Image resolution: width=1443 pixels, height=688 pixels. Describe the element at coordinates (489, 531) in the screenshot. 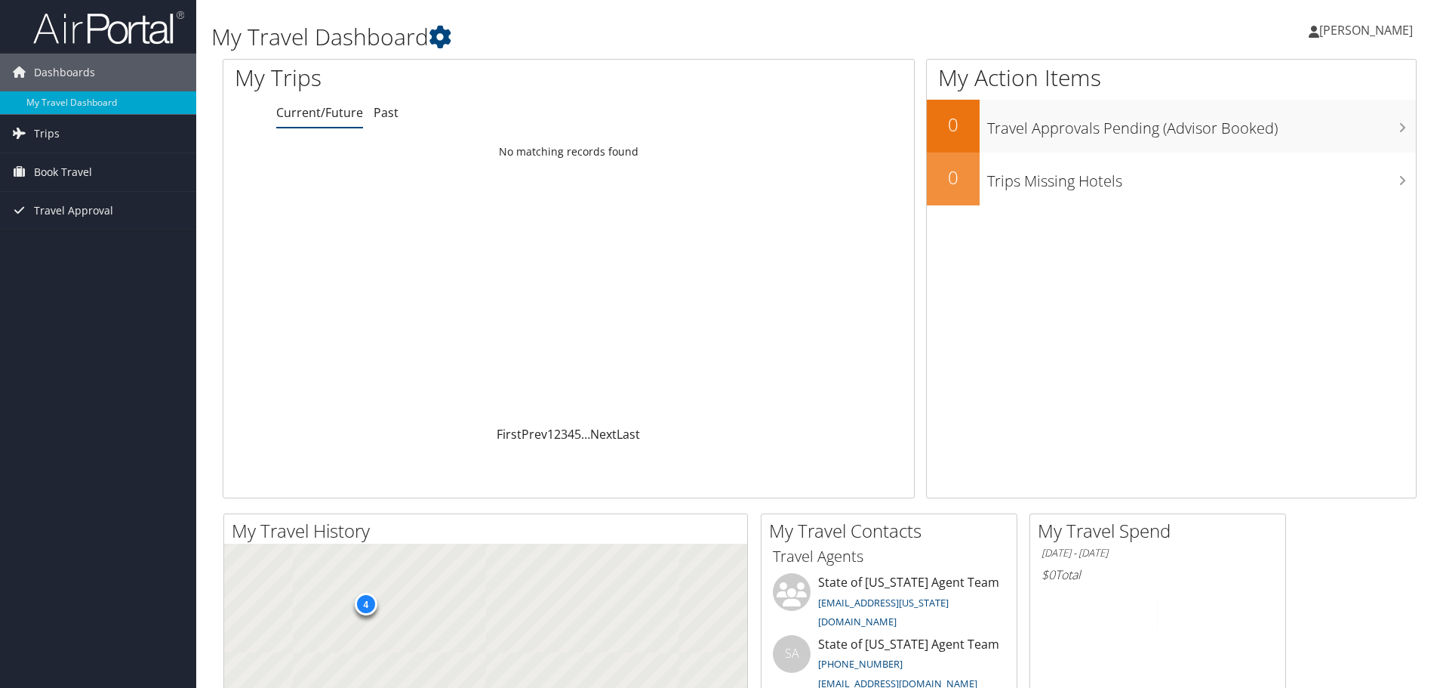

I see `h2: My Travel History` at that location.